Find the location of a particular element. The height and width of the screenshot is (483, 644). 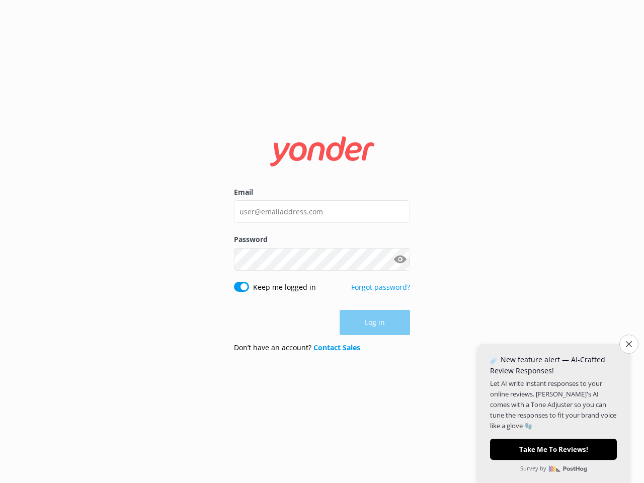

label: Email is located at coordinates (322, 192).